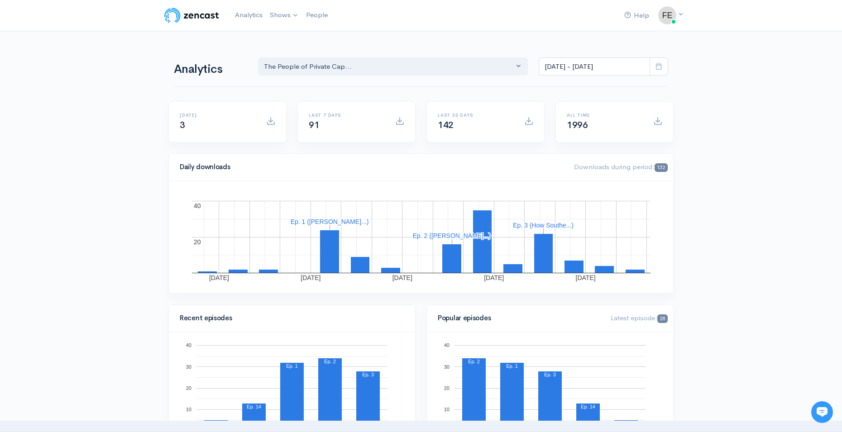 This screenshot has width=842, height=432. Describe the element at coordinates (192, 15) in the screenshot. I see `img: ZenCast Logo` at that location.